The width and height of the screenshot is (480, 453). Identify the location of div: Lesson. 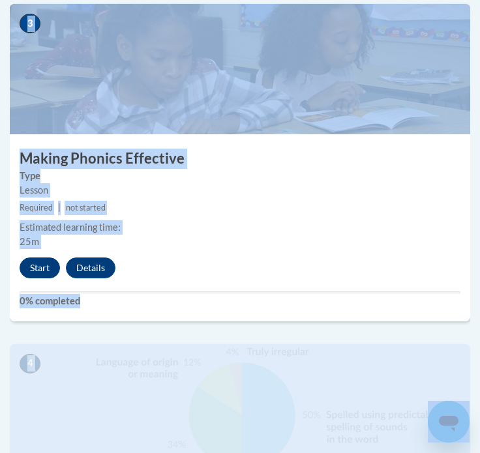
(240, 190).